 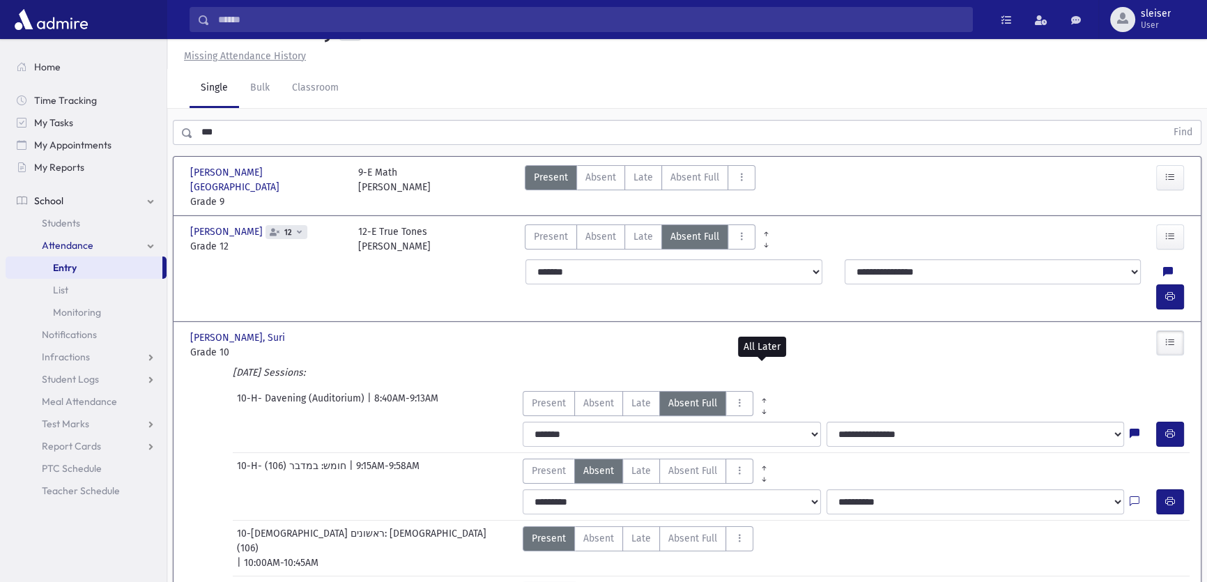 What do you see at coordinates (86, 468) in the screenshot?
I see `a: PTC Schedule` at bounding box center [86, 468].